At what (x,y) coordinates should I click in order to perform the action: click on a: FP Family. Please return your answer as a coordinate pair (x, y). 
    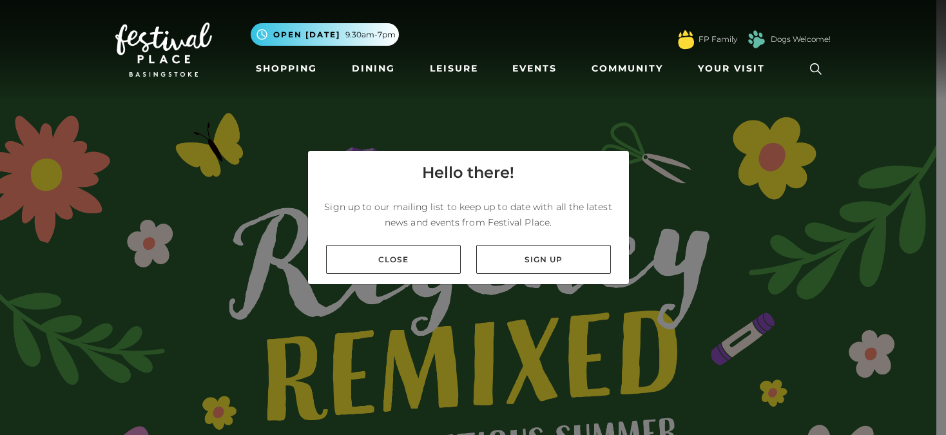
    Looking at the image, I should click on (718, 39).